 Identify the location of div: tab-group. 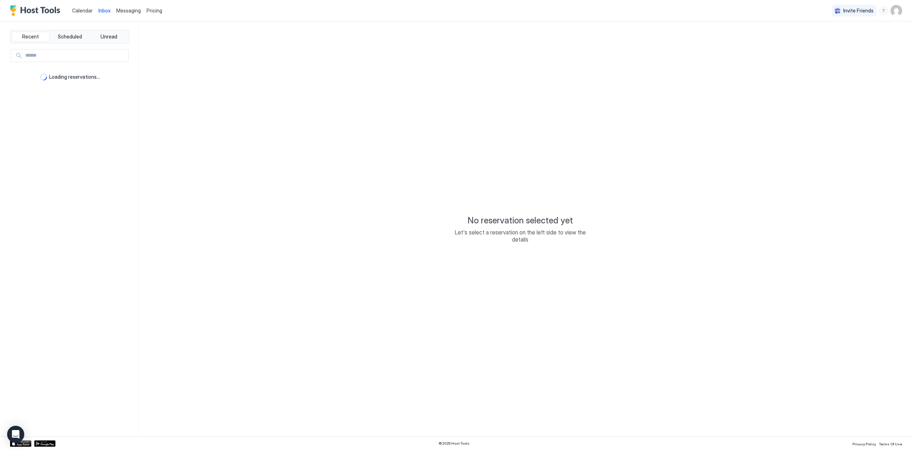
(70, 37).